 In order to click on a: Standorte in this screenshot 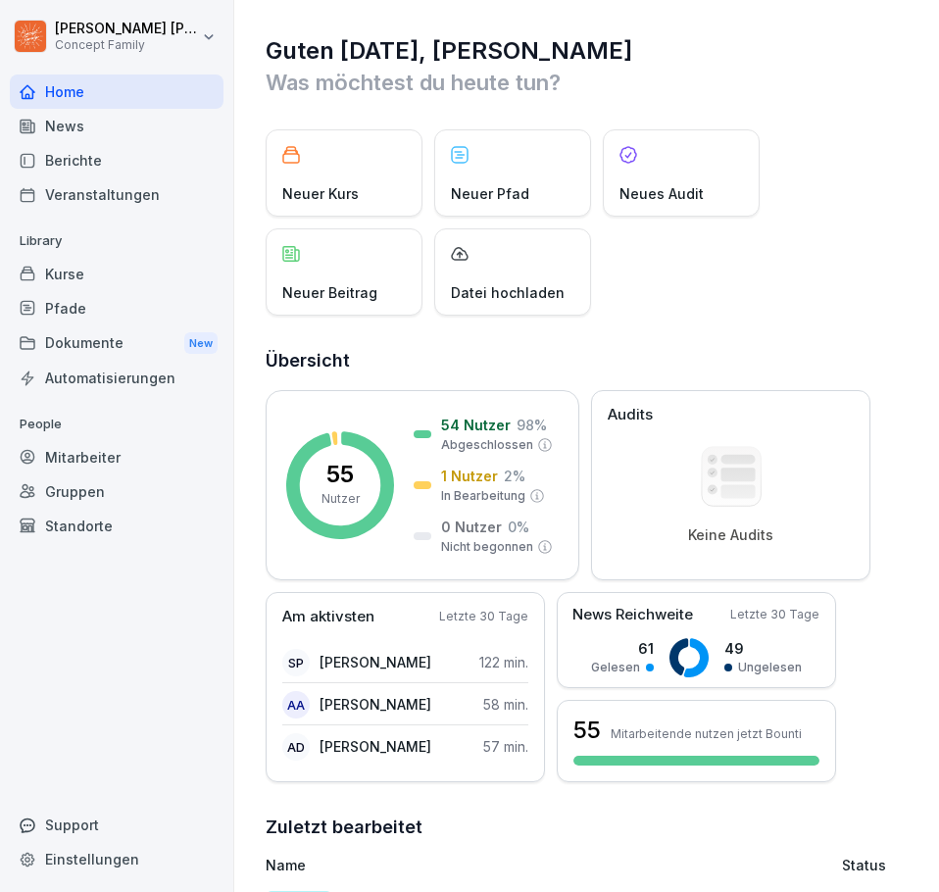, I will do `click(117, 525)`.